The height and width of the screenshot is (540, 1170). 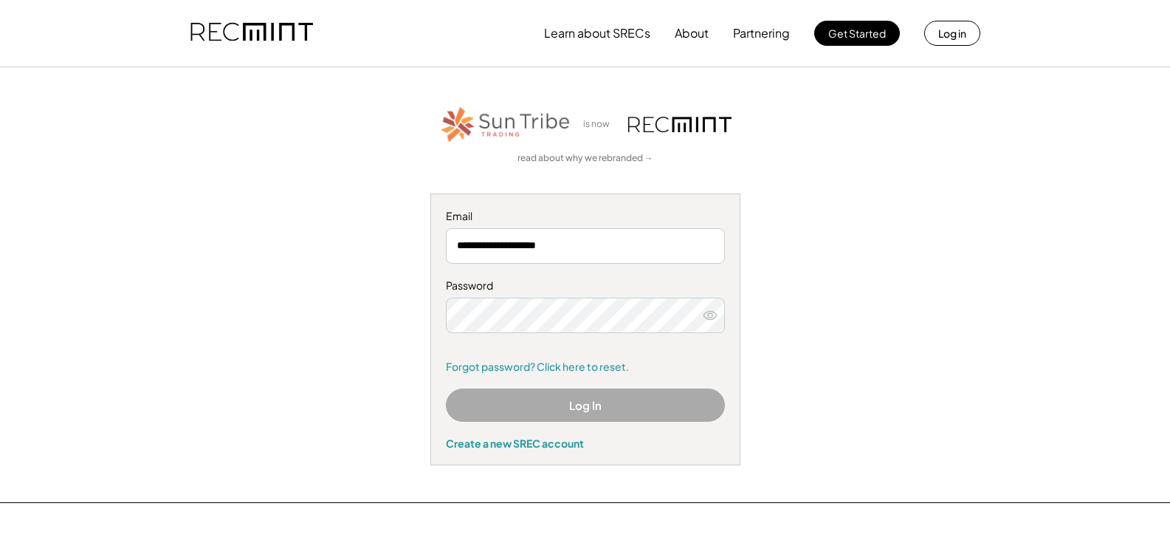 I want to click on button: Log In, so click(x=586, y=405).